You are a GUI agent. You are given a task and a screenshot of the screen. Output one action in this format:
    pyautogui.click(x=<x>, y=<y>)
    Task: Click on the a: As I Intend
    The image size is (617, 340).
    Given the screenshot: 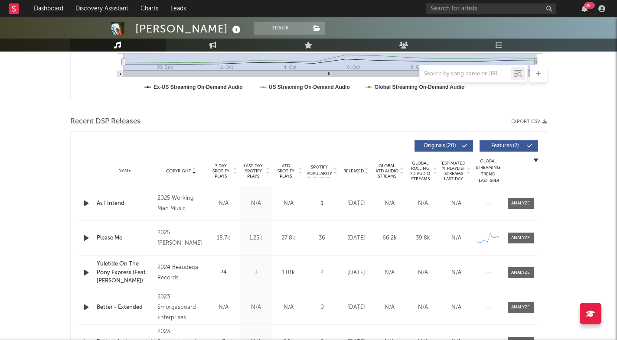 What is the action you would take?
    pyautogui.click(x=125, y=204)
    